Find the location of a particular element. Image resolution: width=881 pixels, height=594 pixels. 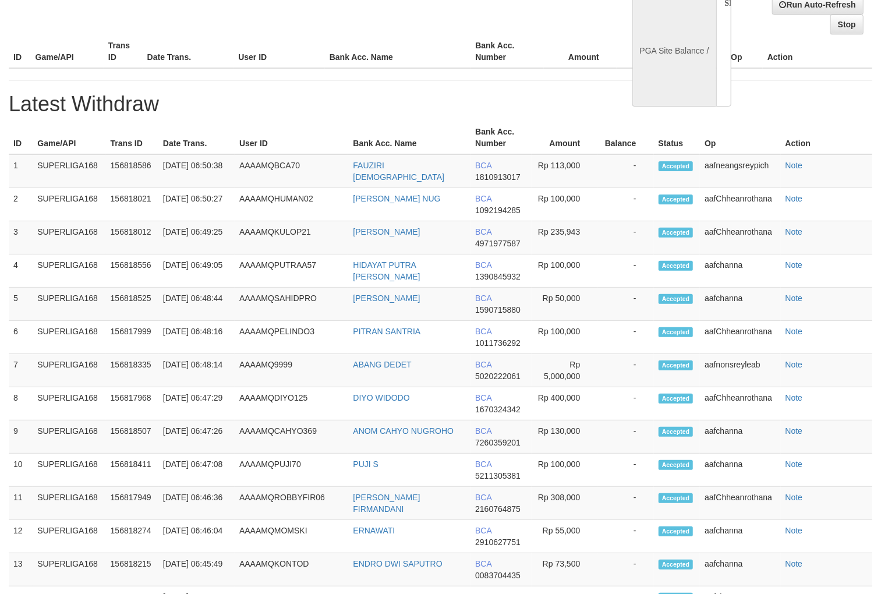

td: 11 is located at coordinates (20, 503).